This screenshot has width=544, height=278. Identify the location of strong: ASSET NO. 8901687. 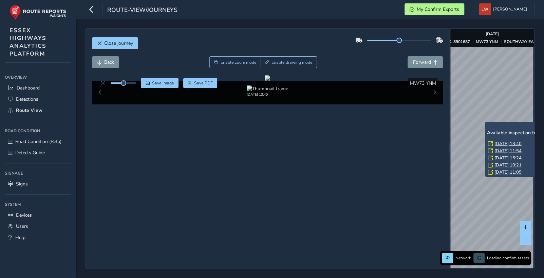
(450, 42).